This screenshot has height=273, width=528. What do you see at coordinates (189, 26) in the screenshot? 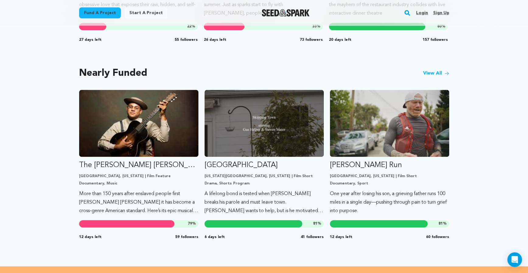
I see `span: 22` at bounding box center [189, 26].